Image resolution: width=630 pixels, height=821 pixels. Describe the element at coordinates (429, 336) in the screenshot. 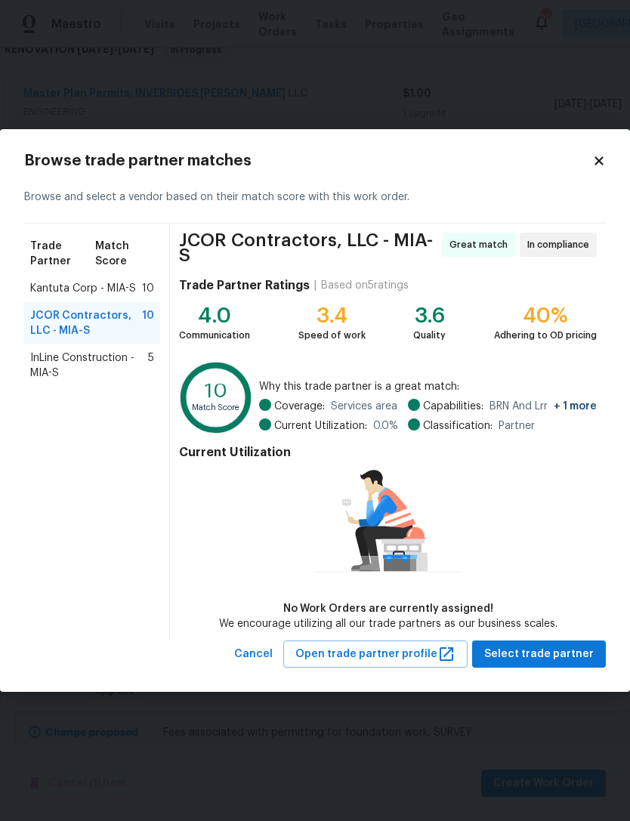

I see `div: Quality` at that location.